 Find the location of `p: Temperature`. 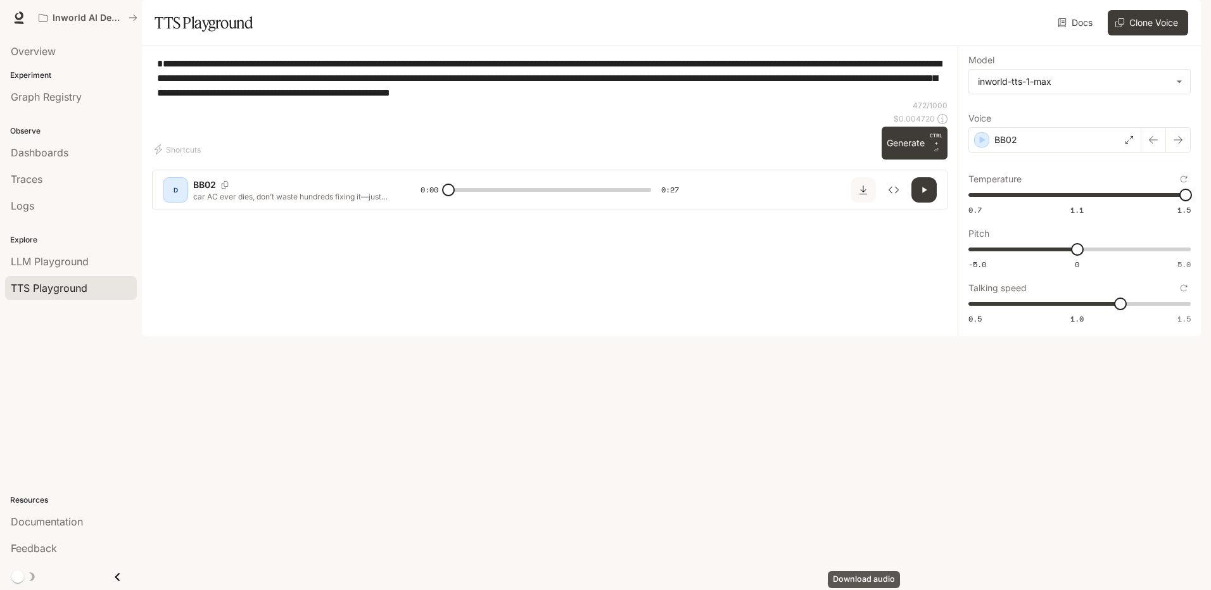

p: Temperature is located at coordinates (995, 179).